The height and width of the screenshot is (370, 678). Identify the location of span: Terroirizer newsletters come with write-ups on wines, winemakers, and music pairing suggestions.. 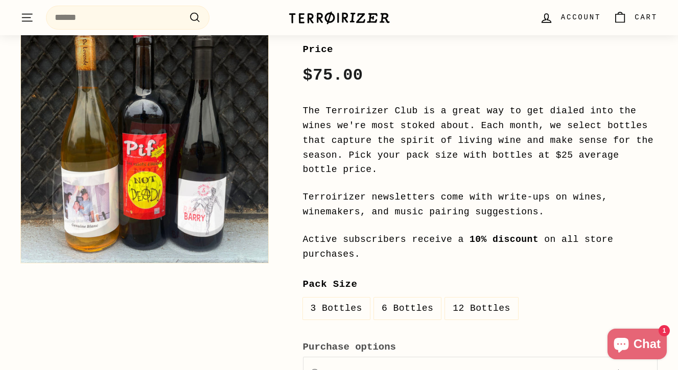
(455, 204).